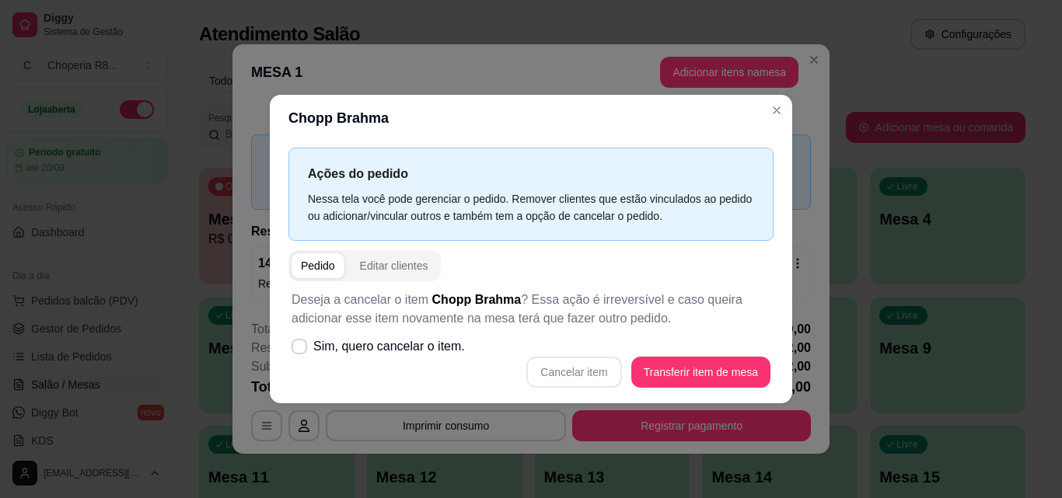 The width and height of the screenshot is (1062, 498). What do you see at coordinates (531, 118) in the screenshot?
I see `header: Chopp Brahma` at bounding box center [531, 118].